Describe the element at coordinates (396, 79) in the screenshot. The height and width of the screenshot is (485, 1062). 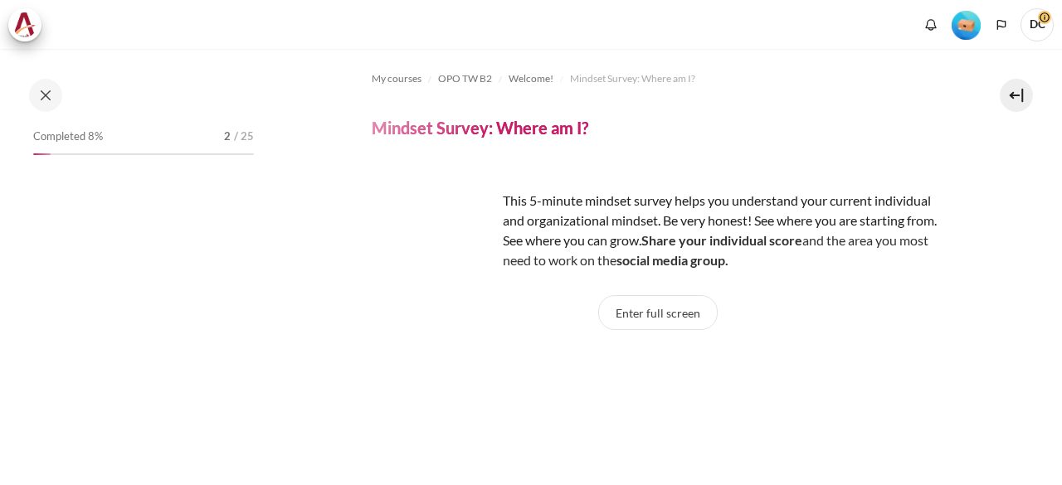
I see `a: My courses` at that location.